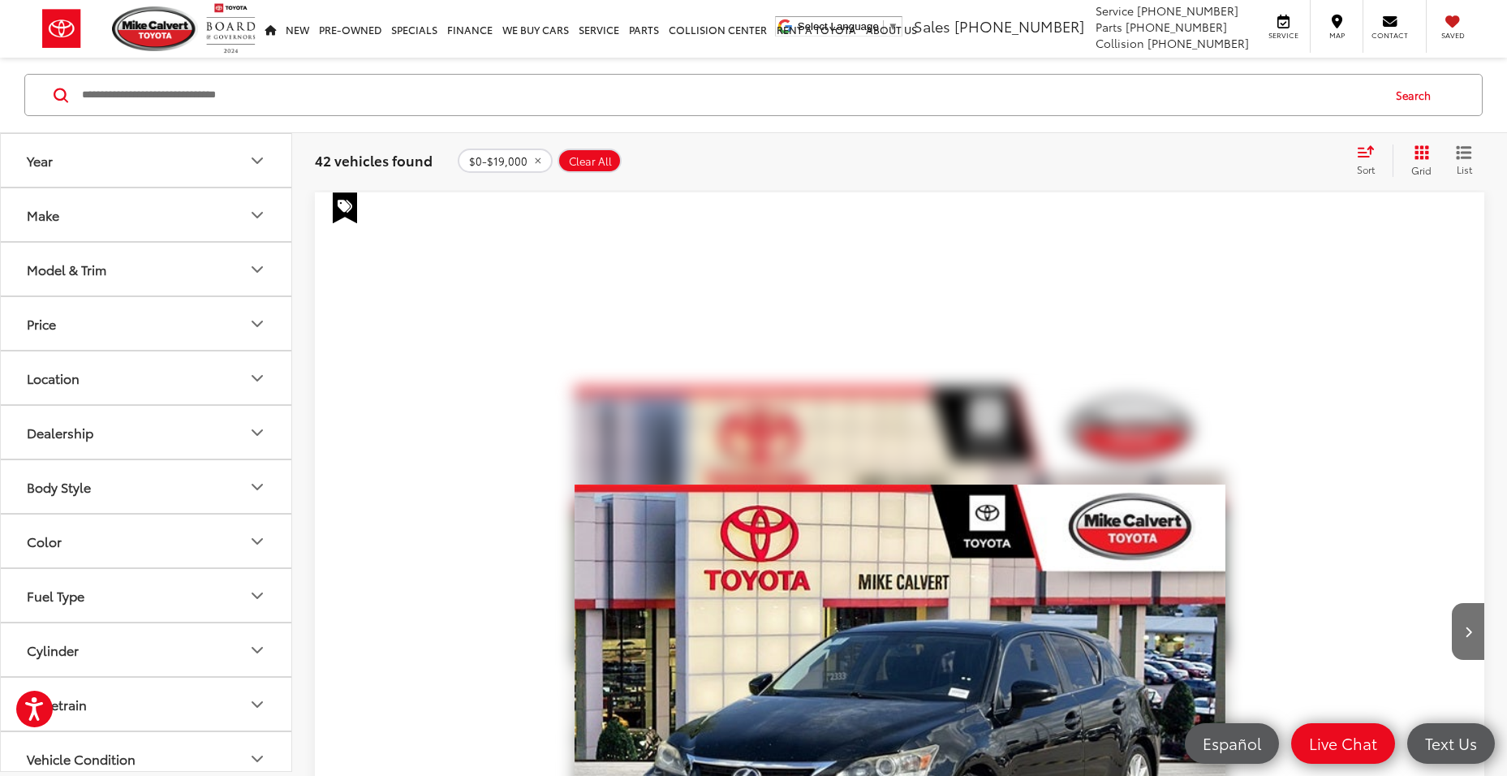 This screenshot has width=1507, height=776. What do you see at coordinates (147, 649) in the screenshot?
I see `button: CylinderCylinder` at bounding box center [147, 649].